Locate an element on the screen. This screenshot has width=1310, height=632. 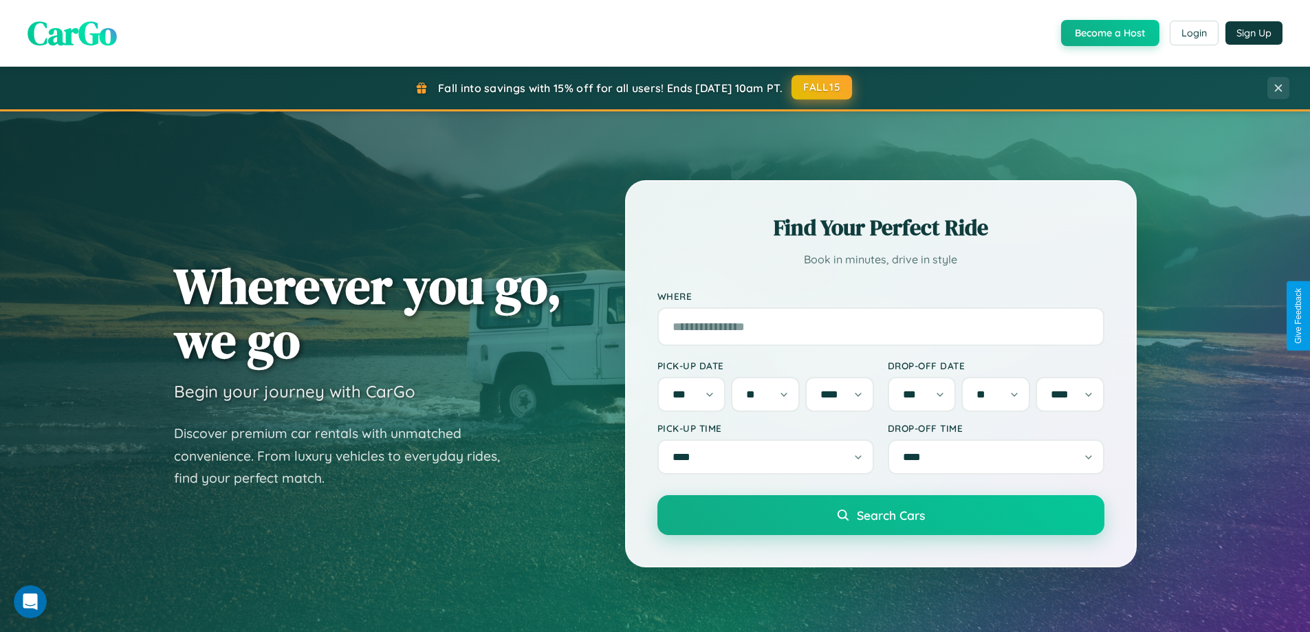
label: Pick-up Date is located at coordinates (765, 365).